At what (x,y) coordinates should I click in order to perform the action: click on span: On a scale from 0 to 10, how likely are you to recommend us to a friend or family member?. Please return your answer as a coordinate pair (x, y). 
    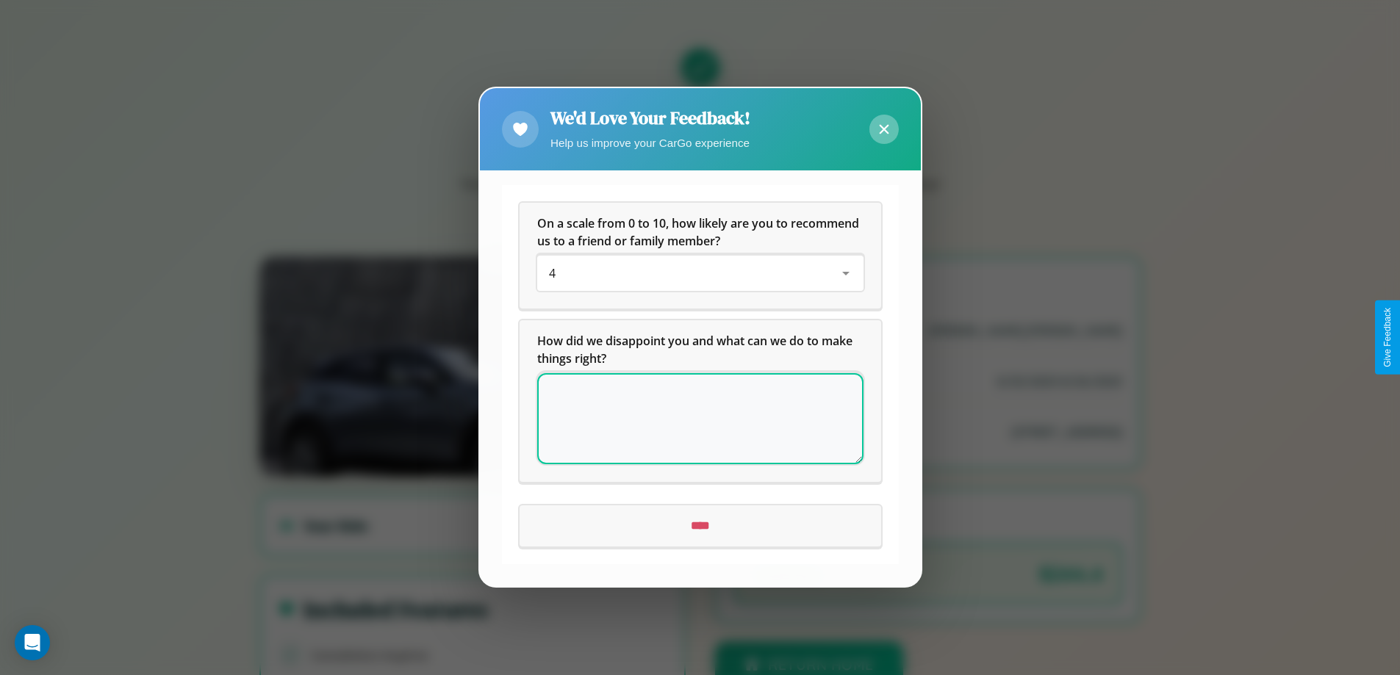
    Looking at the image, I should click on (700, 233).